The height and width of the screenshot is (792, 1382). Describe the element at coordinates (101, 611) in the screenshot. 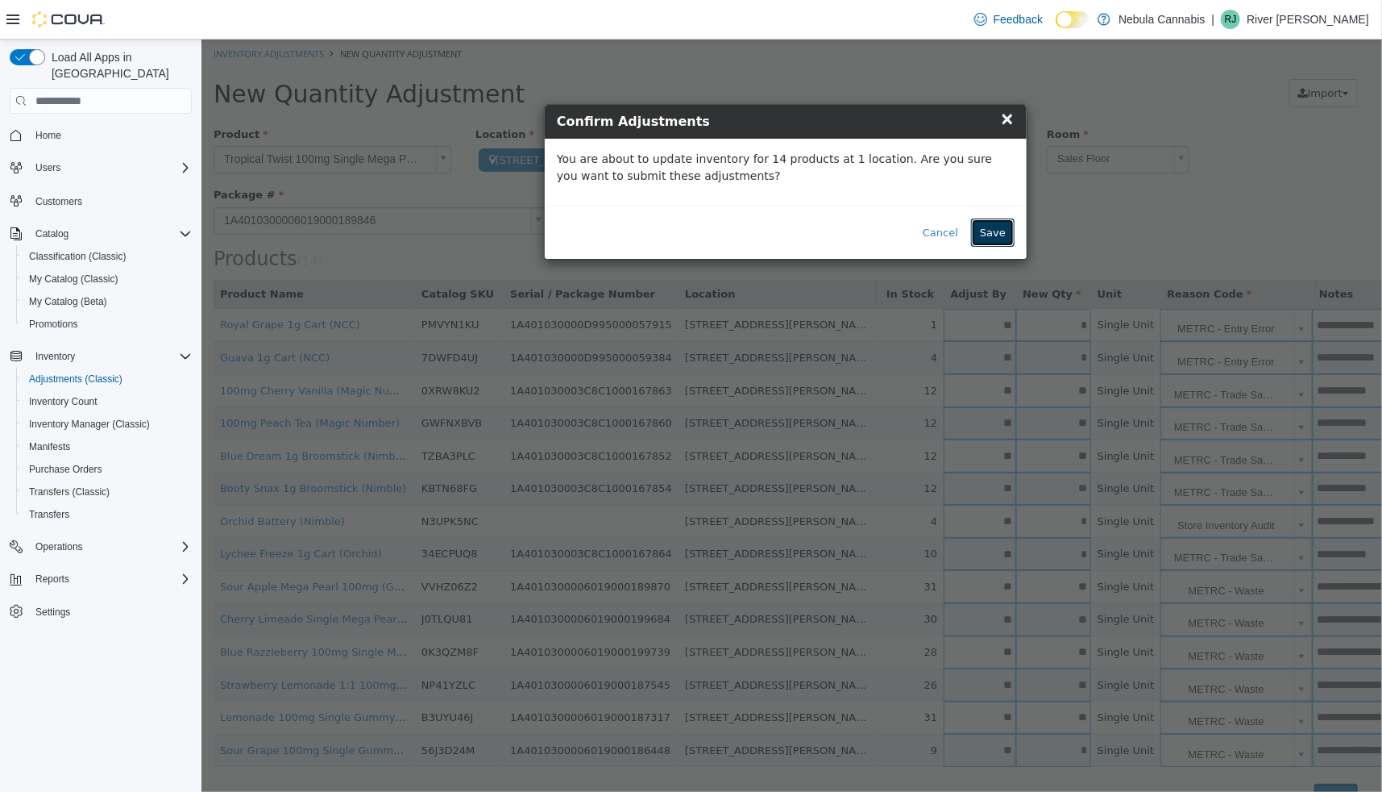

I see `button: Settings` at that location.